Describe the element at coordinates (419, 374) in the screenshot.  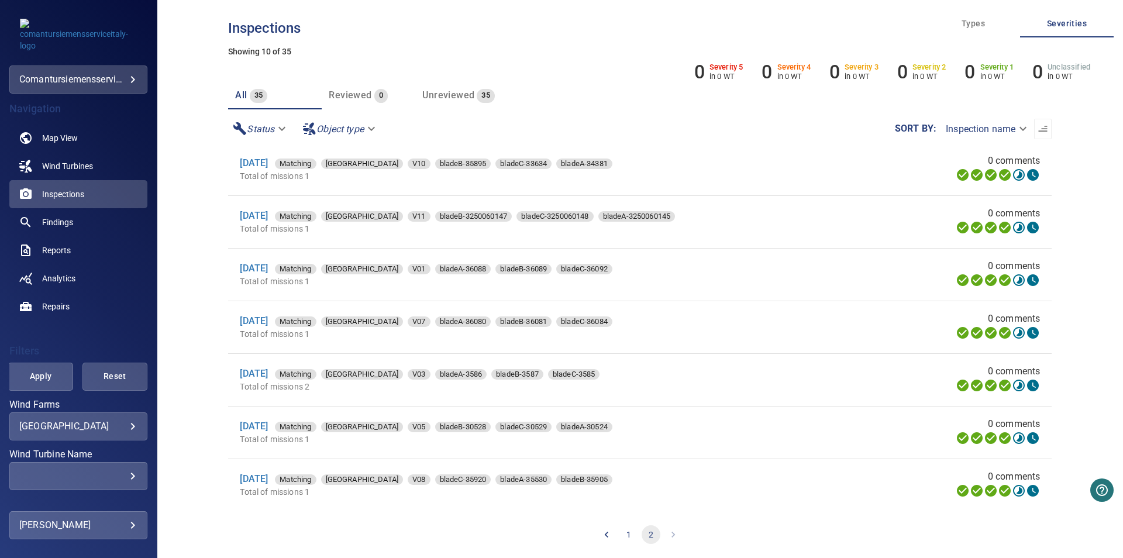
I see `span: V03` at that location.